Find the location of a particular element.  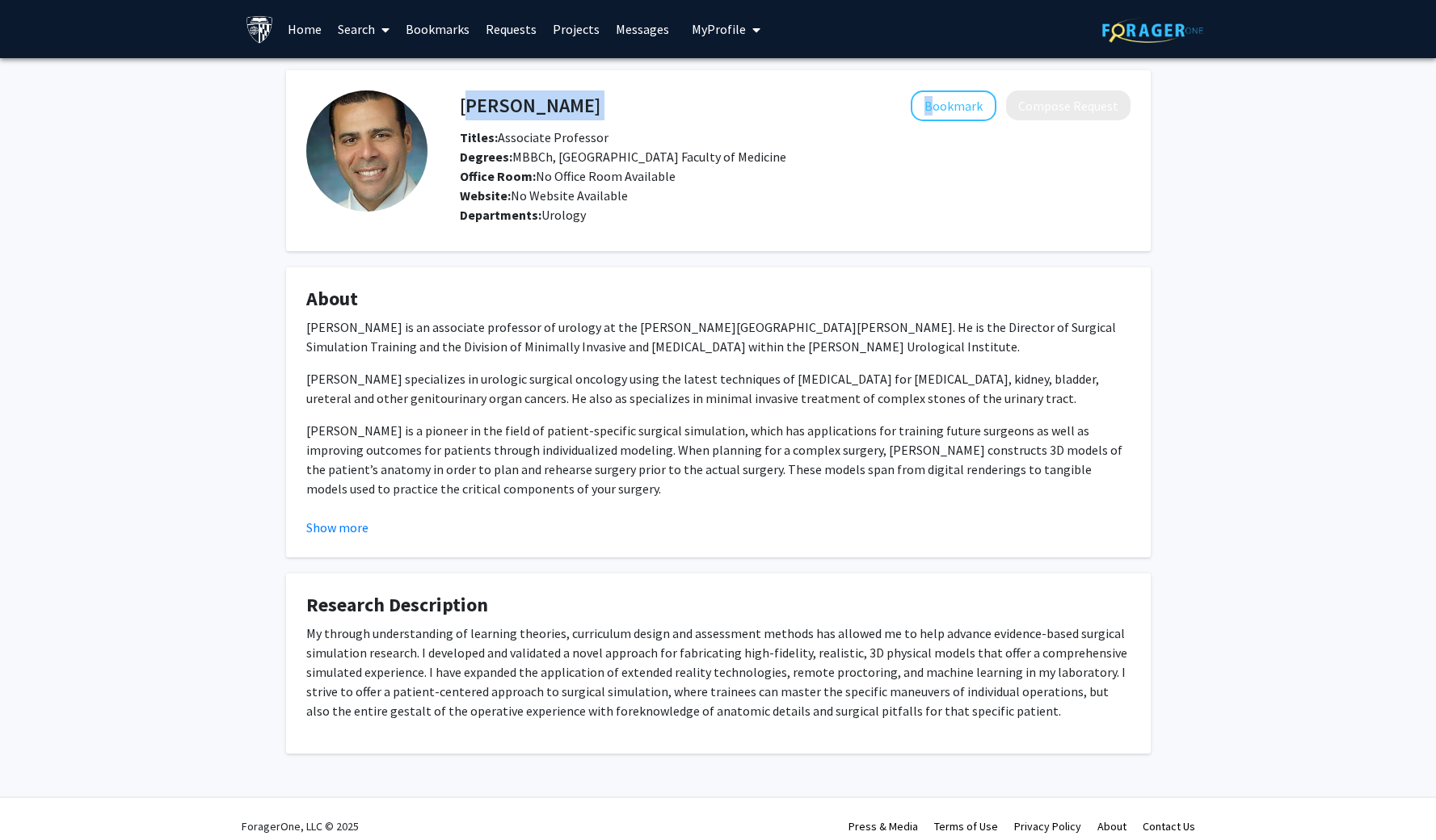

a: Contact Us is located at coordinates (1168, 826).